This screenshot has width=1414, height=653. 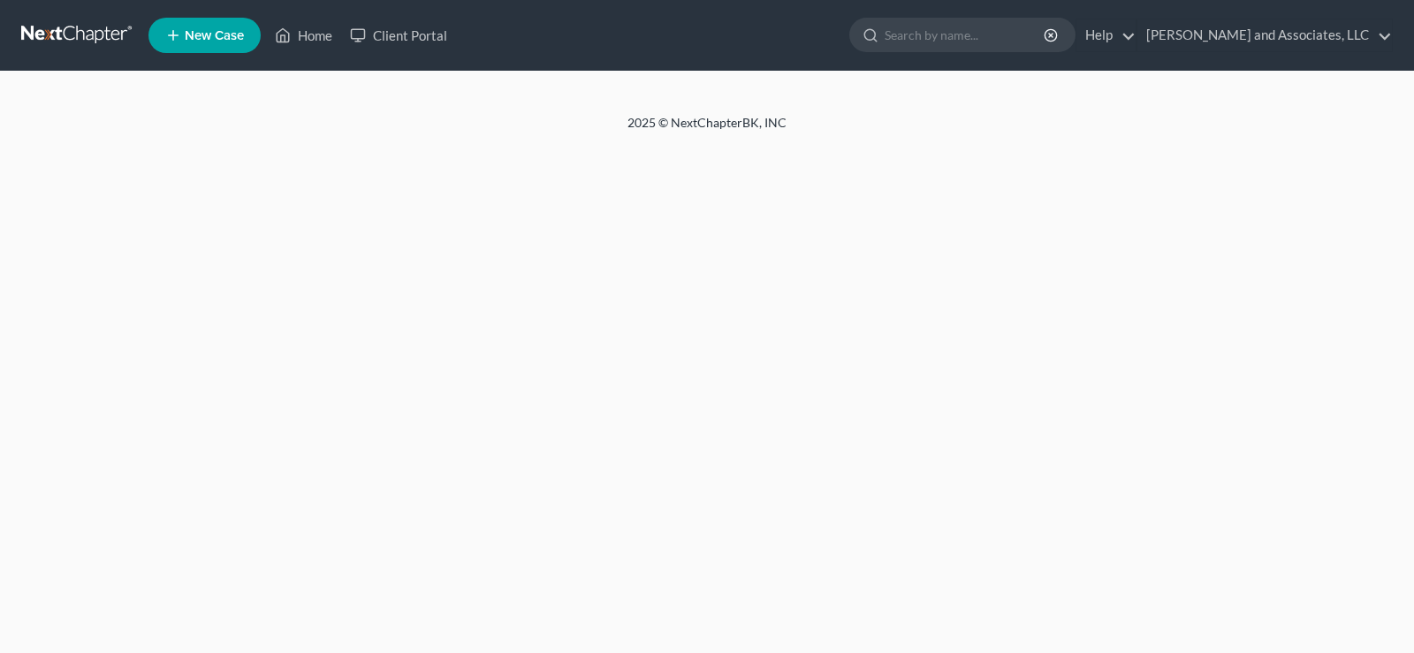 What do you see at coordinates (214, 35) in the screenshot?
I see `span: New Case` at bounding box center [214, 35].